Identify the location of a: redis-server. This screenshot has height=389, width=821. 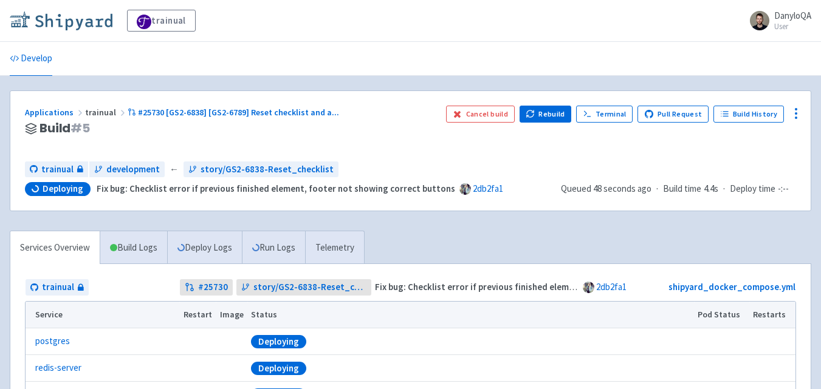
(58, 368).